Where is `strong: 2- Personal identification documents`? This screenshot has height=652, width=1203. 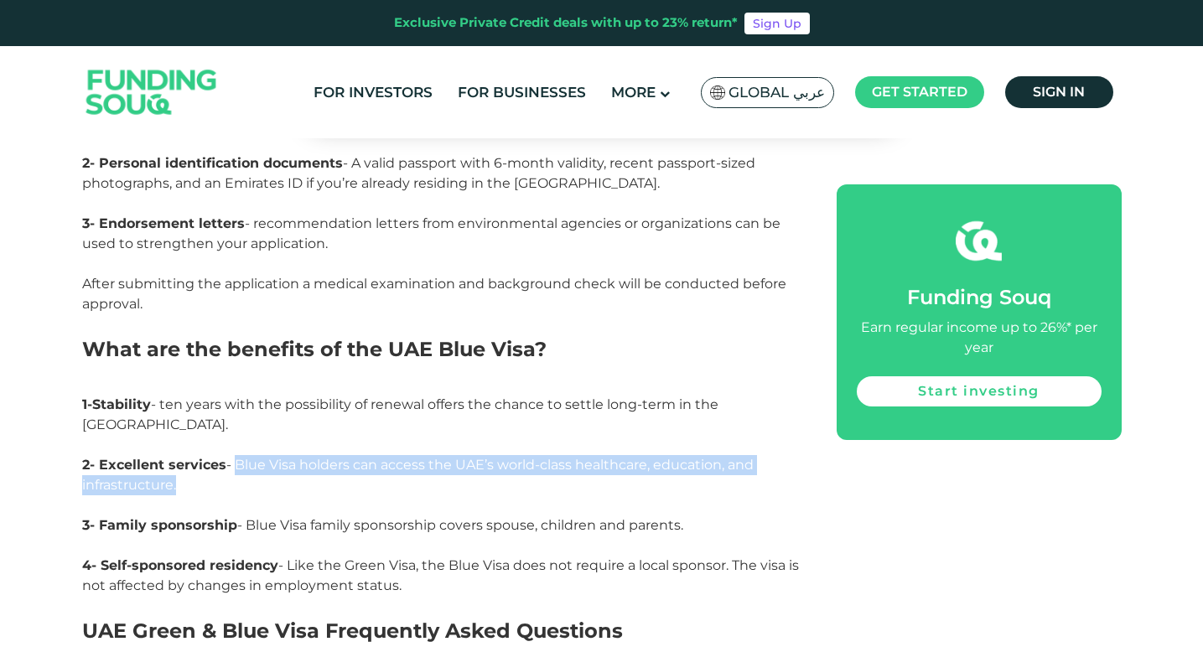 strong: 2- Personal identification documents is located at coordinates (212, 163).